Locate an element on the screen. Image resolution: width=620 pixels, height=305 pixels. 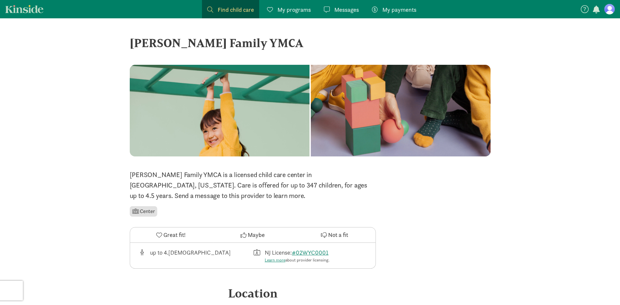
div: Age range for children that this provider cares for is located at coordinates (196, 255).